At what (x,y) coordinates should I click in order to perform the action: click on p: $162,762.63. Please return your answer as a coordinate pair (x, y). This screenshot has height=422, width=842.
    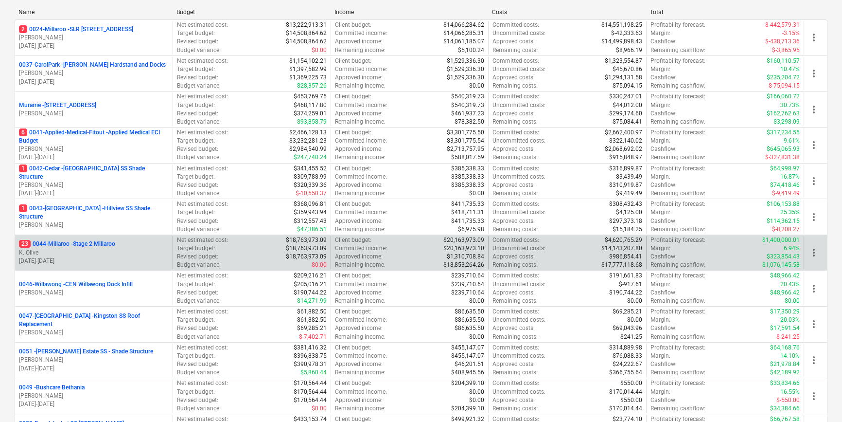
    Looking at the image, I should click on (783, 113).